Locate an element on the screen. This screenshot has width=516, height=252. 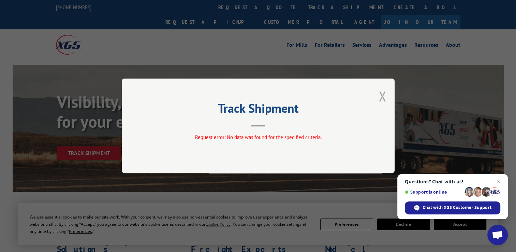
span: Chat with XGS Customer Support is located at coordinates (457, 207).